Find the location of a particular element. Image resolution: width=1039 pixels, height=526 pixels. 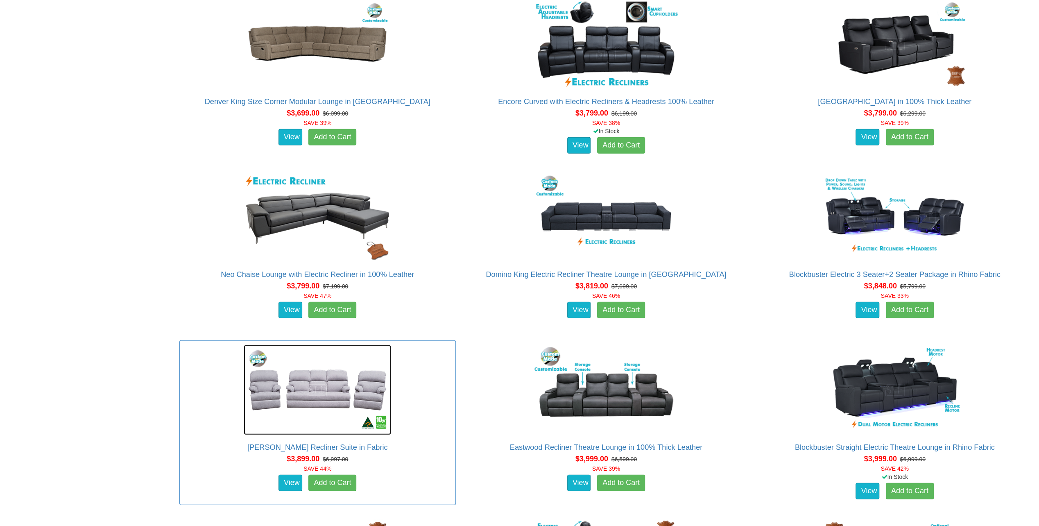

span: $3,848.00 is located at coordinates (881, 286).